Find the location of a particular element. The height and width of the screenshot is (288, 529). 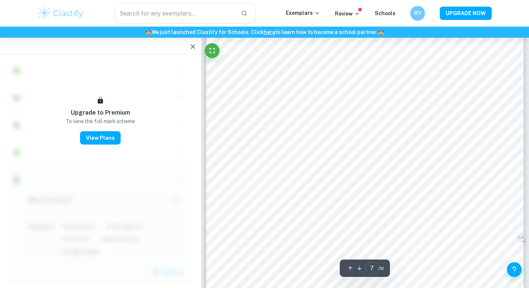

h6: Upgrade to Premium is located at coordinates (100, 113).